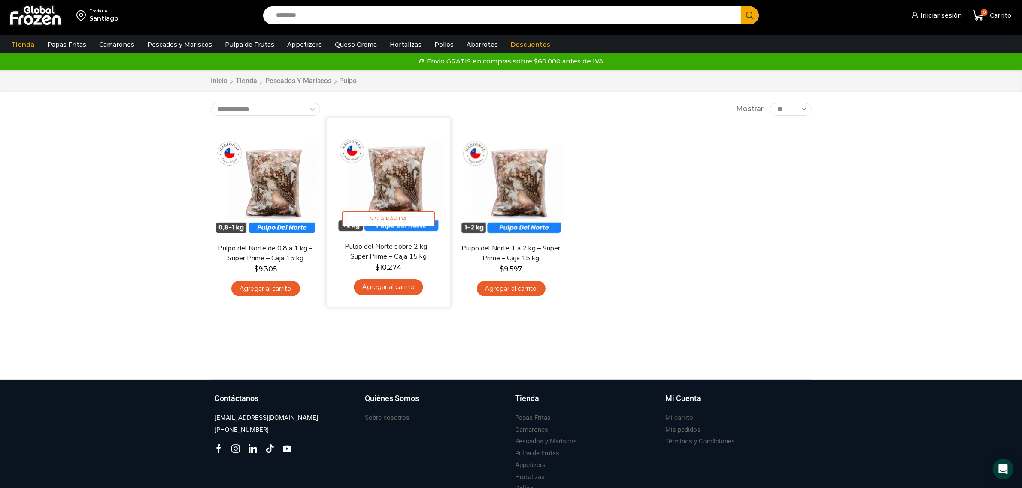 This screenshot has height=488, width=1022. Describe the element at coordinates (679, 418) in the screenshot. I see `a: Mi carrito` at that location.